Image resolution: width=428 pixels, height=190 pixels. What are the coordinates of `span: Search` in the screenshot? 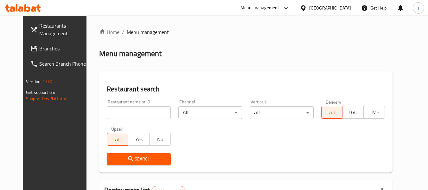 It's located at (138, 159).